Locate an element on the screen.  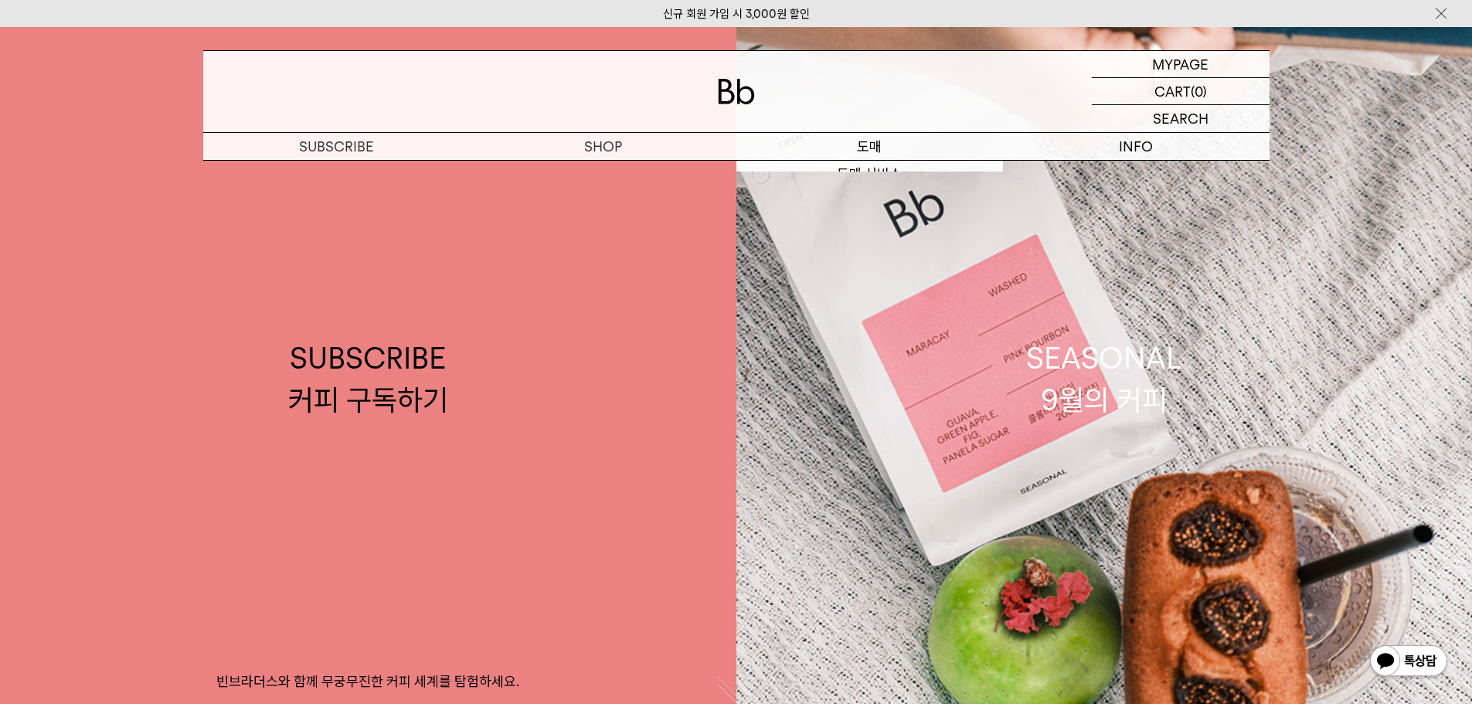
p: MYPAGE is located at coordinates (1180, 64).